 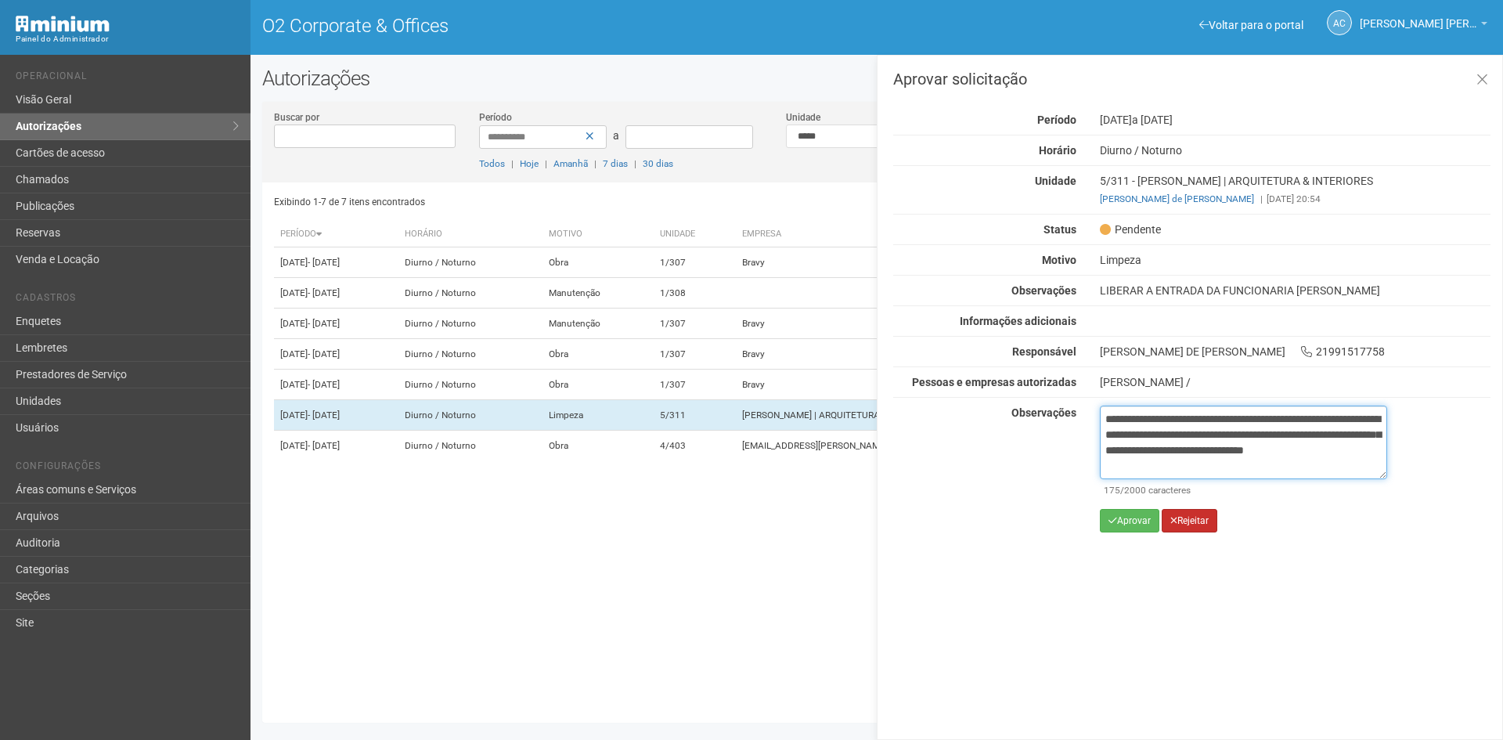 What do you see at coordinates (932, 234) in the screenshot?
I see `th: Empresa` at bounding box center [932, 234].